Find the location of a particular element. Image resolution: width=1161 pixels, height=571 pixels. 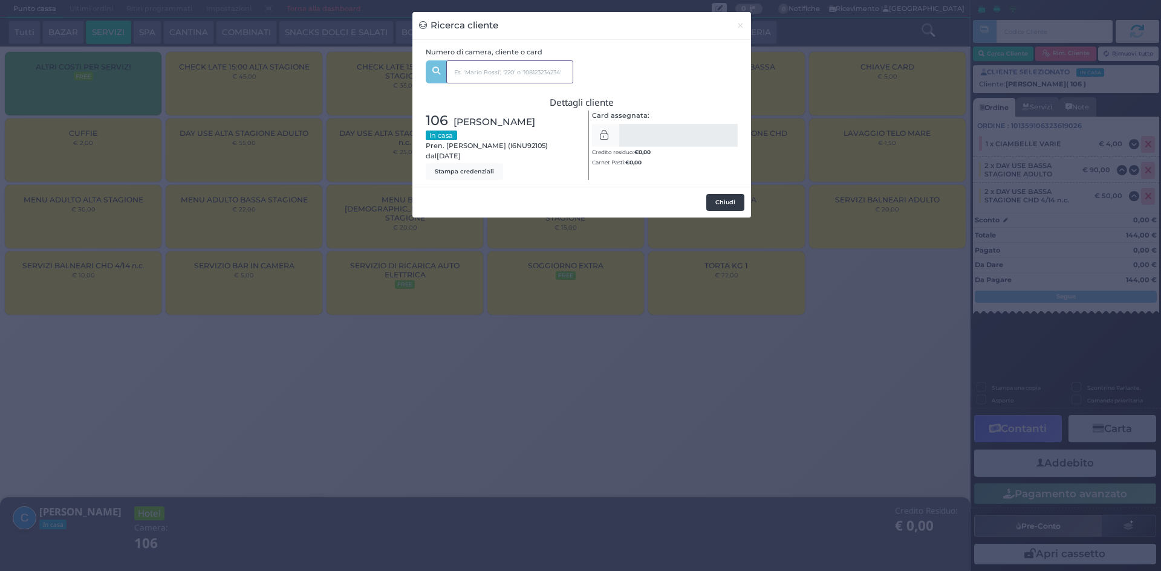

h3: Dettagli cliente is located at coordinates (582, 102).